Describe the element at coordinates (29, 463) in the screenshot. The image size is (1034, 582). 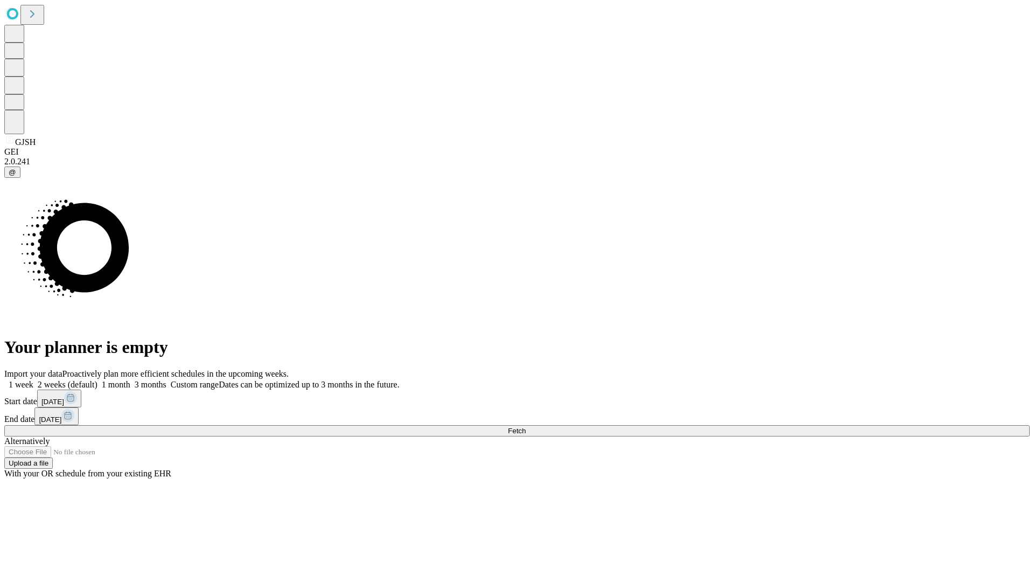
I see `button: Upload a file` at that location.